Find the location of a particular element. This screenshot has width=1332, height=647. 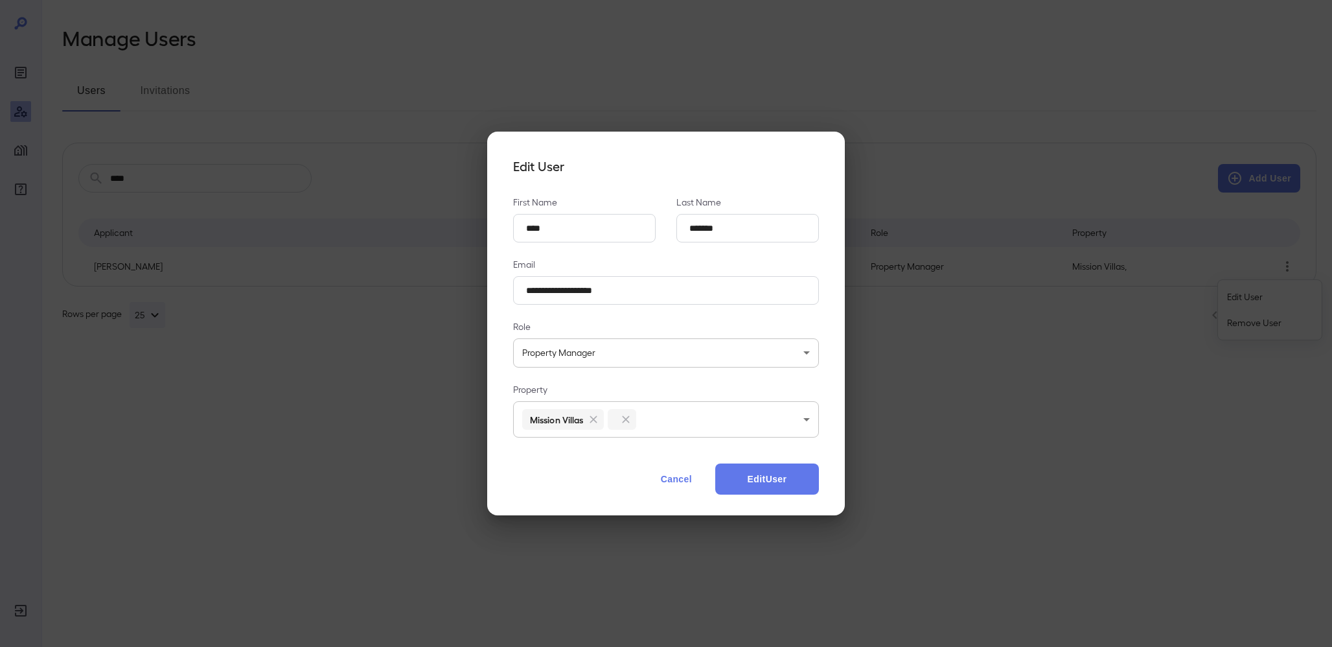

p: First Name is located at coordinates (584, 202).